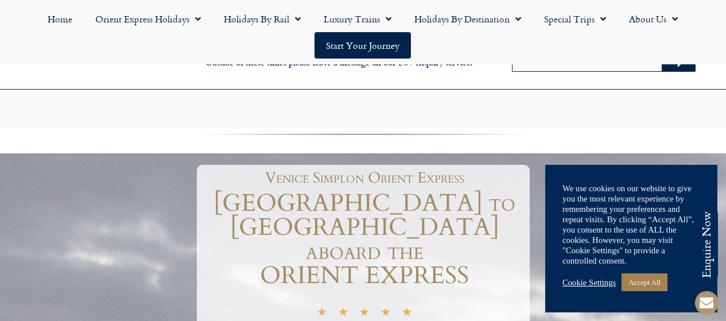 The image size is (726, 321). I want to click on a: Accept All, so click(644, 282).